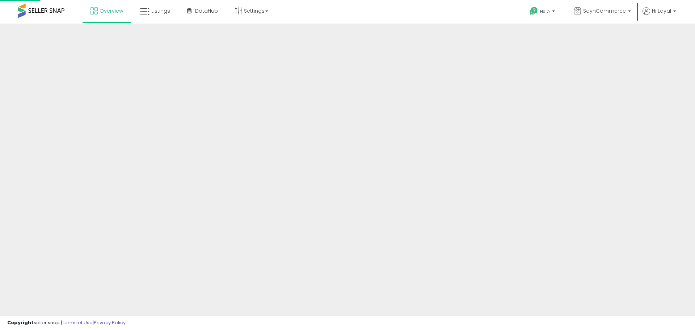 The image size is (695, 330). Describe the element at coordinates (110, 322) in the screenshot. I see `a: Privacy Policy` at that location.